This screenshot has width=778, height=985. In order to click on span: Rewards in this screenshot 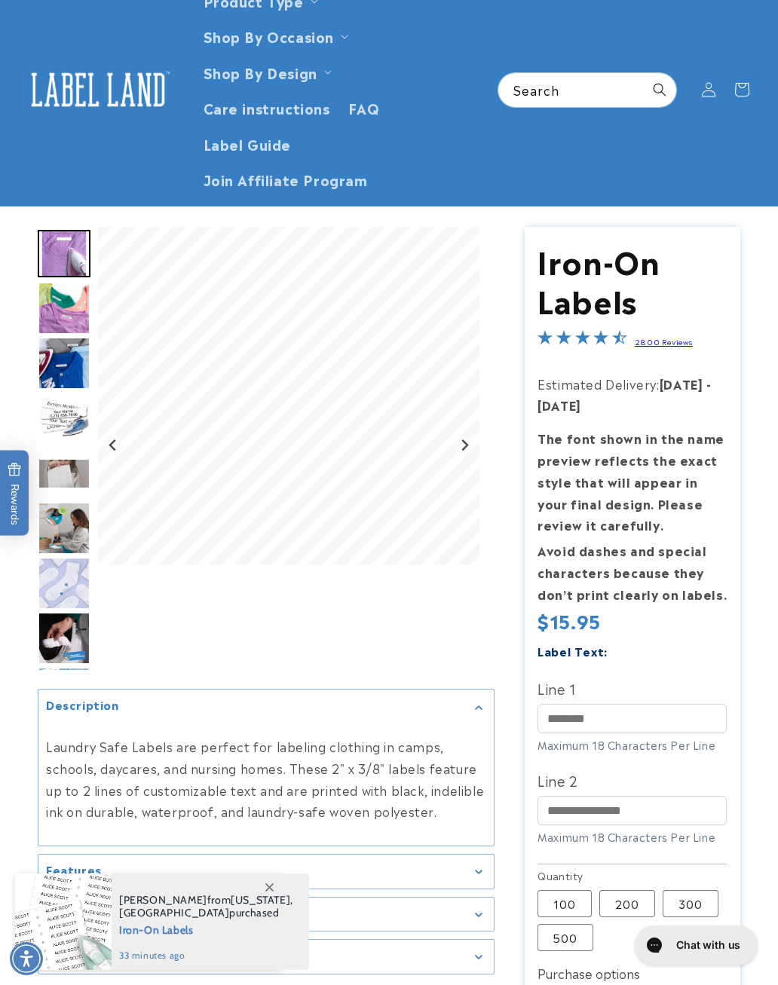, I will do `click(14, 493)`.